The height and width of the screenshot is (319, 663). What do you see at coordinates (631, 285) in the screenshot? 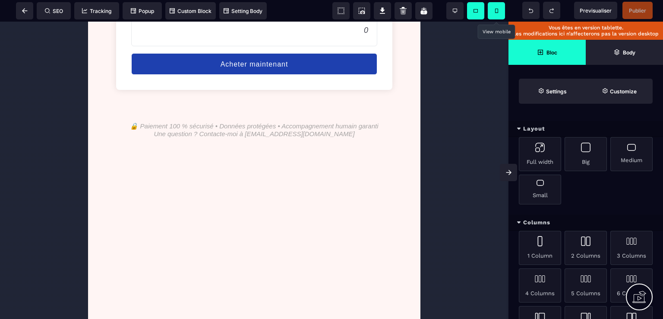
I see `div: 6 Columns` at bounding box center [631, 285].